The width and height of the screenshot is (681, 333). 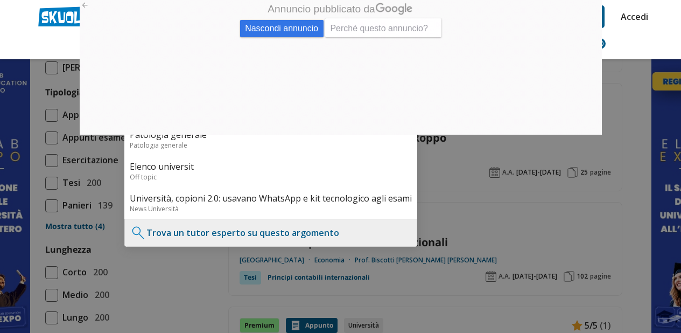 I want to click on a: Università, copioni 2.0: usavano WhatsApp e kit tecnologico agli esami, so click(x=271, y=198).